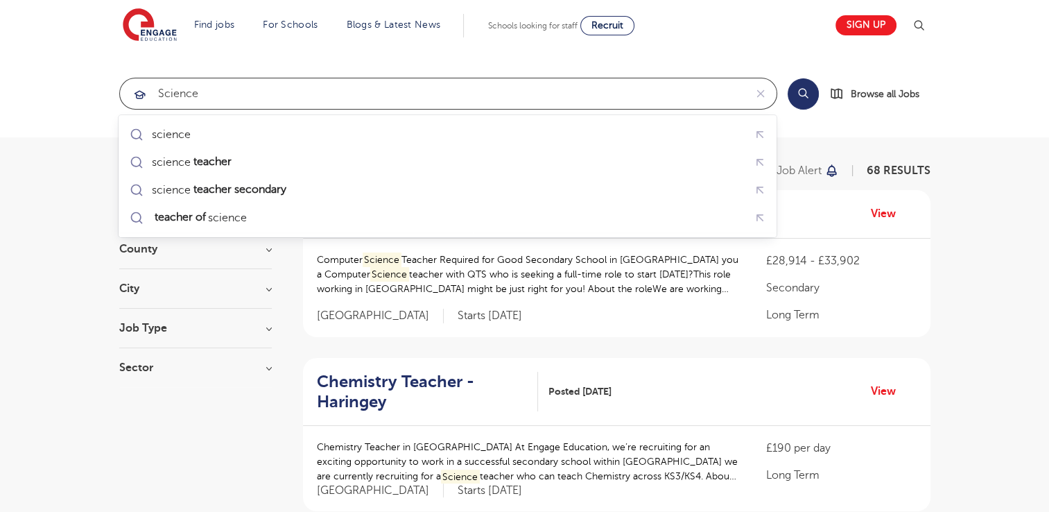 This screenshot has width=1049, height=512. What do you see at coordinates (841, 288) in the screenshot?
I see `p: Secondary` at bounding box center [841, 288].